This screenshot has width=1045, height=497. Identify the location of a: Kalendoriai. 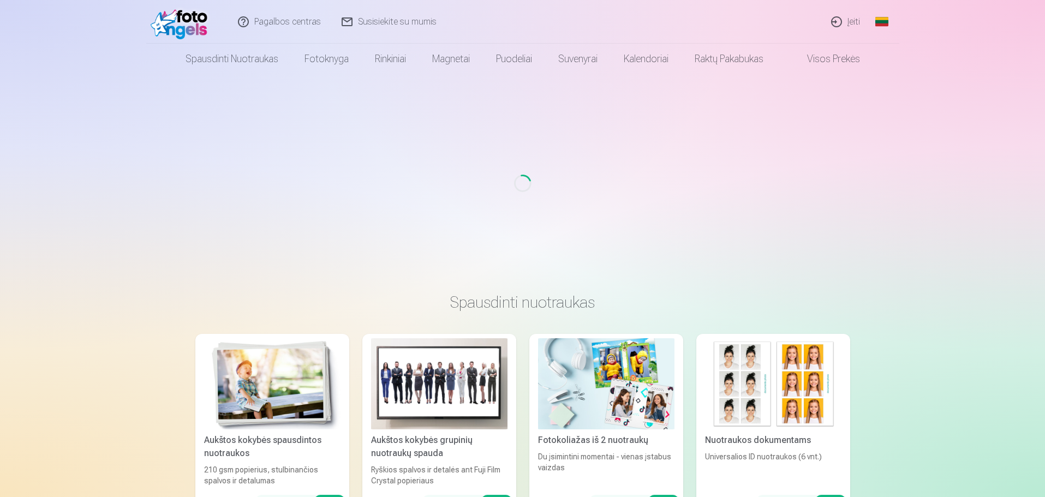
(646, 59).